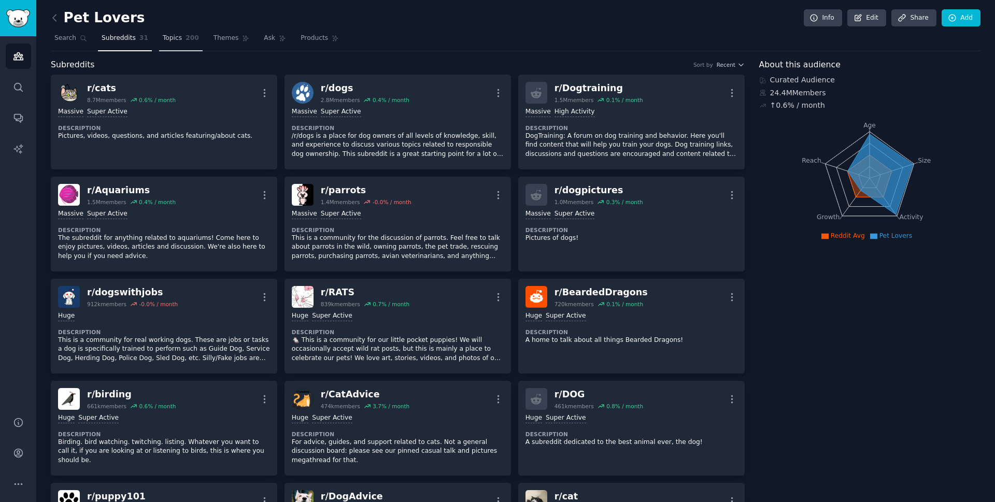 The height and width of the screenshot is (502, 995). Describe the element at coordinates (270, 38) in the screenshot. I see `span: Ask` at that location.